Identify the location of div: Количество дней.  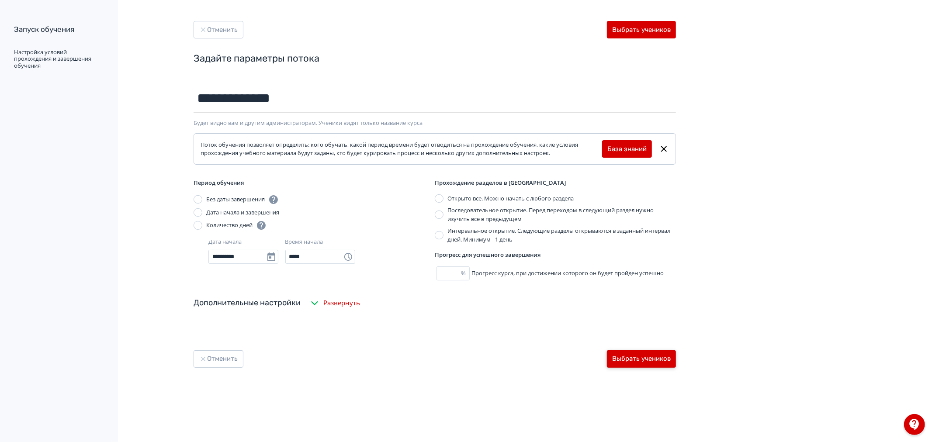
(236, 225).